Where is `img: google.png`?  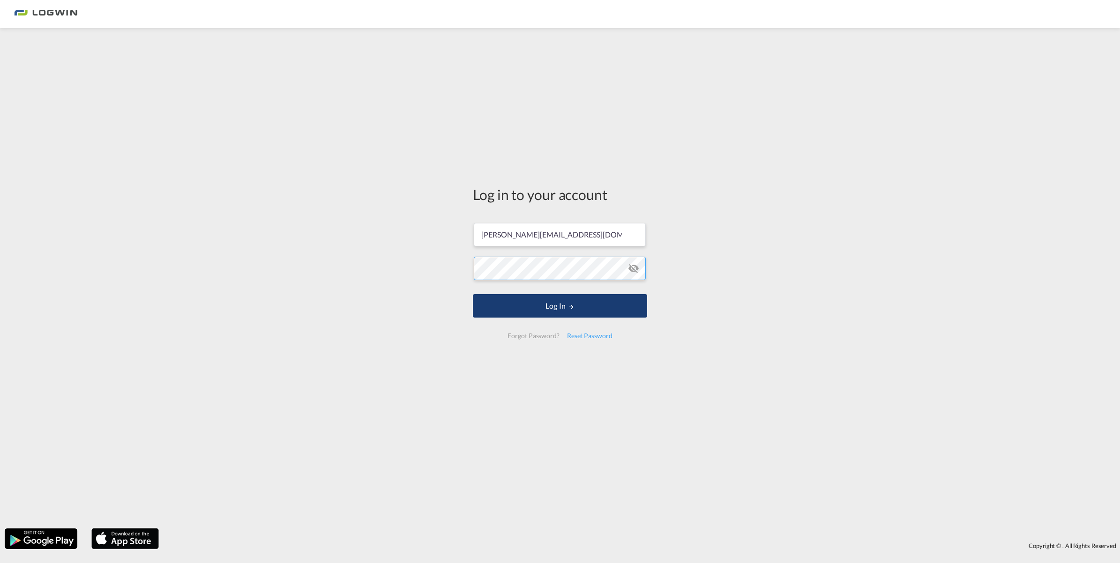
img: google.png is located at coordinates (41, 539).